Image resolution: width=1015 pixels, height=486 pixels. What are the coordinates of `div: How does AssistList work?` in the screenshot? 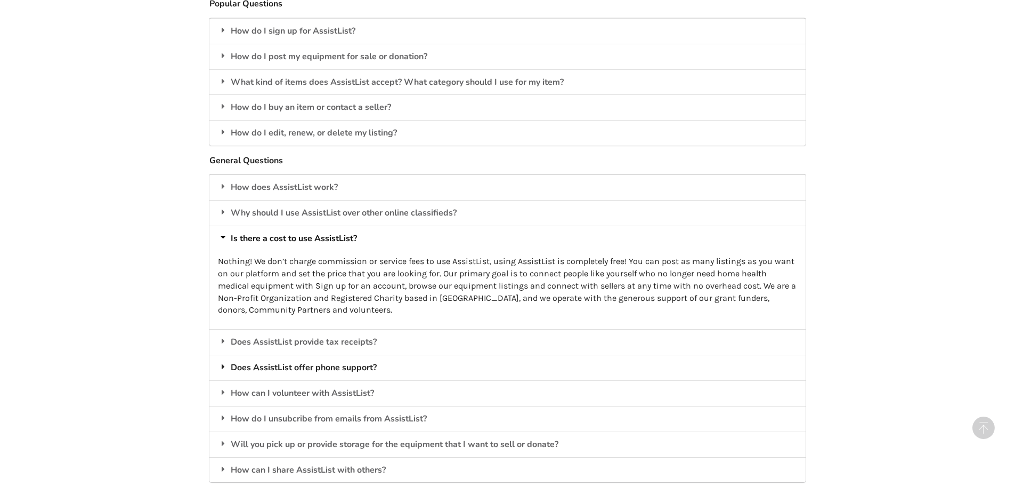 It's located at (507, 187).